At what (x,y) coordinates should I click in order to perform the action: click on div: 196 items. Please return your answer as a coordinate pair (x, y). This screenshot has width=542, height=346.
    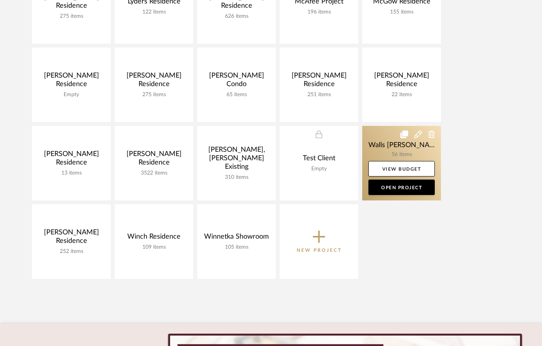
    Looking at the image, I should click on (319, 12).